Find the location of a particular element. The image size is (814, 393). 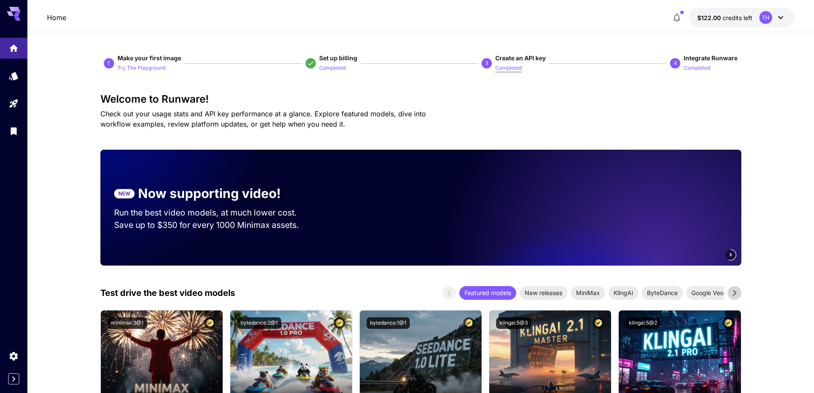

span: New releases is located at coordinates (543, 292).